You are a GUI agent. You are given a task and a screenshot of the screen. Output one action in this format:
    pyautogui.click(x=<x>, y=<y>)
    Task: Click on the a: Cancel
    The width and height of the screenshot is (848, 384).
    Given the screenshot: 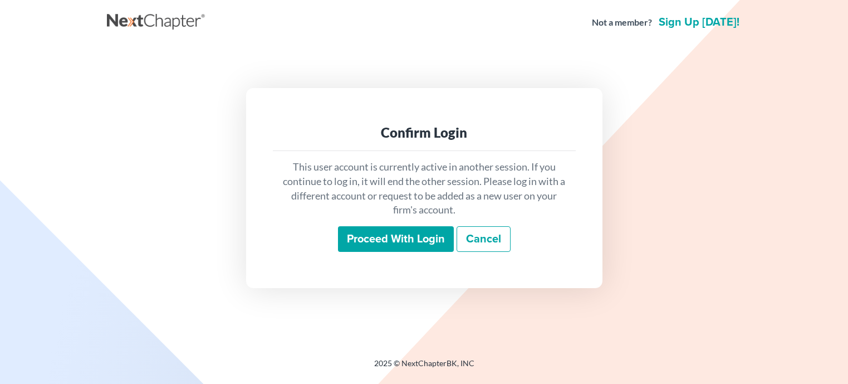 What is the action you would take?
    pyautogui.click(x=483, y=239)
    